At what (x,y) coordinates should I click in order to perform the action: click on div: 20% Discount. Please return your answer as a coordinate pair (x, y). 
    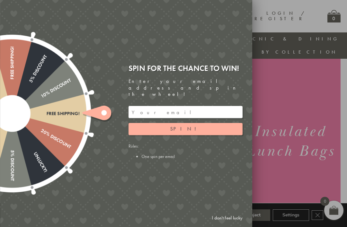
    Looking at the image, I should click on (41, 130).